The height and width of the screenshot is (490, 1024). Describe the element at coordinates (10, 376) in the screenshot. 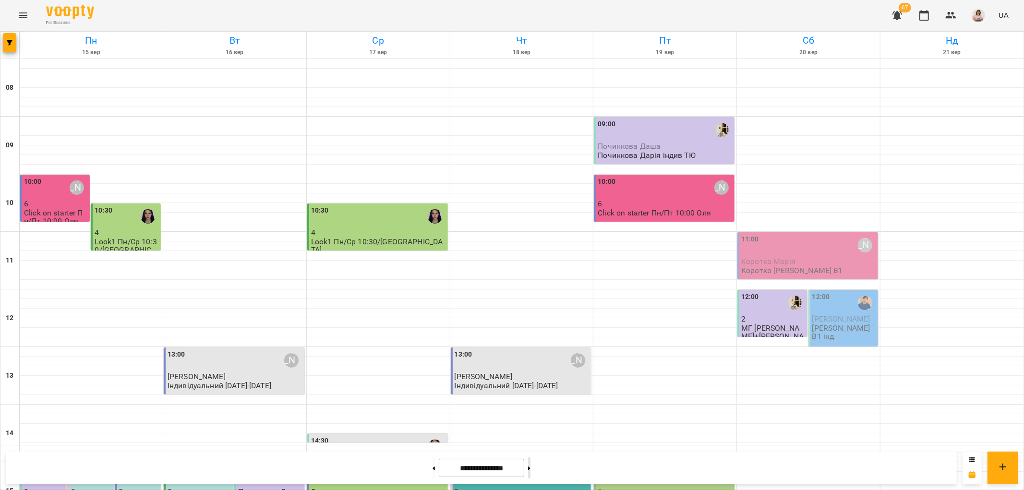

I see `h6: 13` at that location.